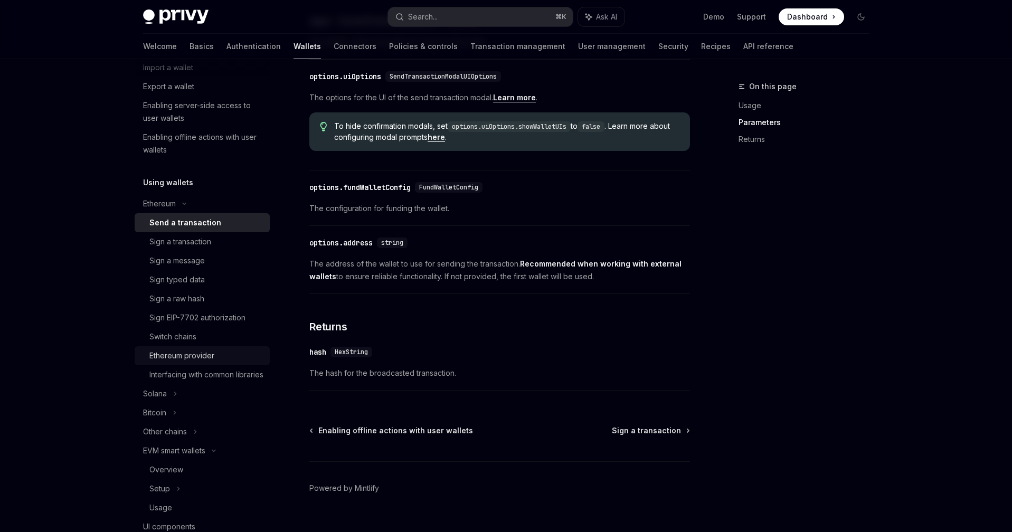 This screenshot has width=1012, height=532. I want to click on div: Switch chains, so click(173, 337).